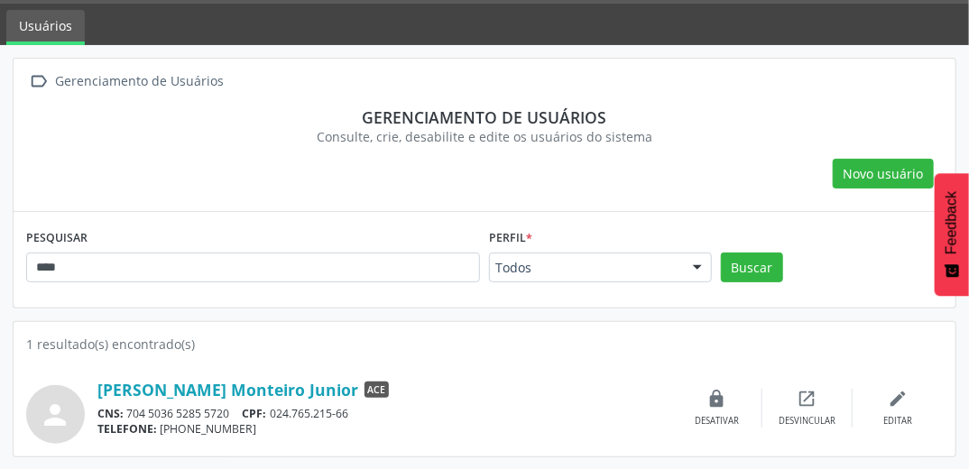 Image resolution: width=969 pixels, height=469 pixels. What do you see at coordinates (807, 399) in the screenshot?
I see `i: open_in_new` at bounding box center [807, 399].